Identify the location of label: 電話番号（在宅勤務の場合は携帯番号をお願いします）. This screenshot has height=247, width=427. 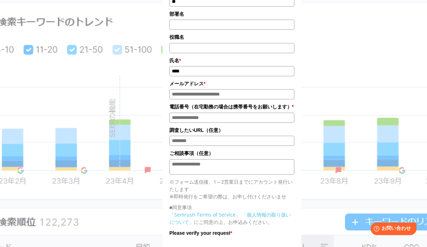
(232, 107).